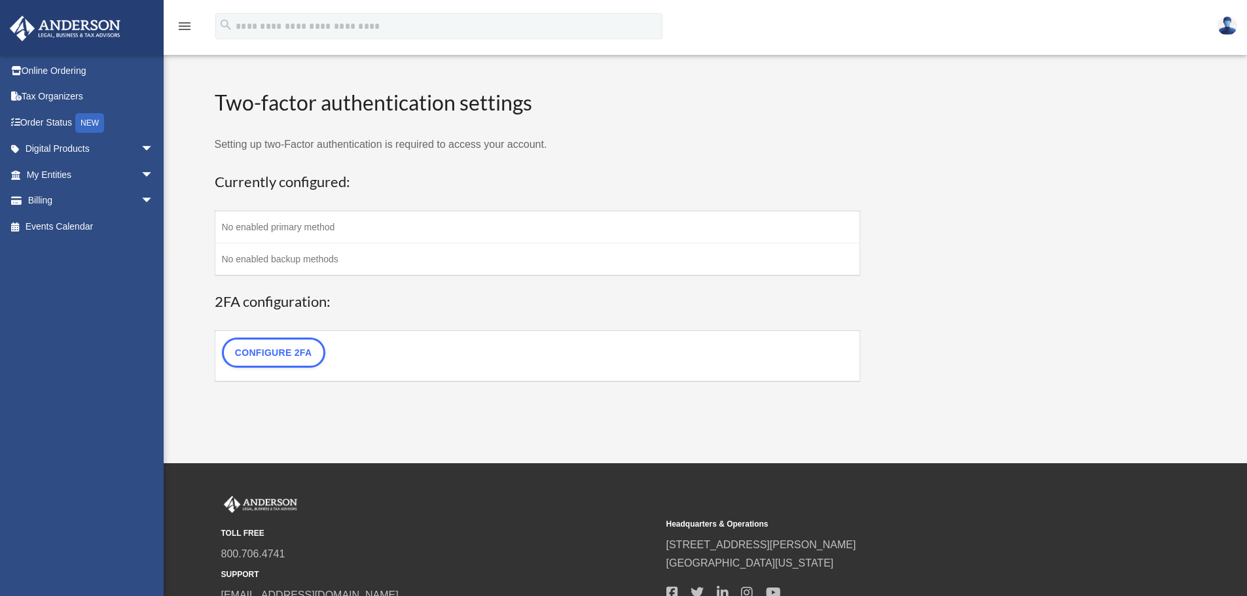 The width and height of the screenshot is (1247, 596). What do you see at coordinates (91, 71) in the screenshot?
I see `a: Online Ordering` at bounding box center [91, 71].